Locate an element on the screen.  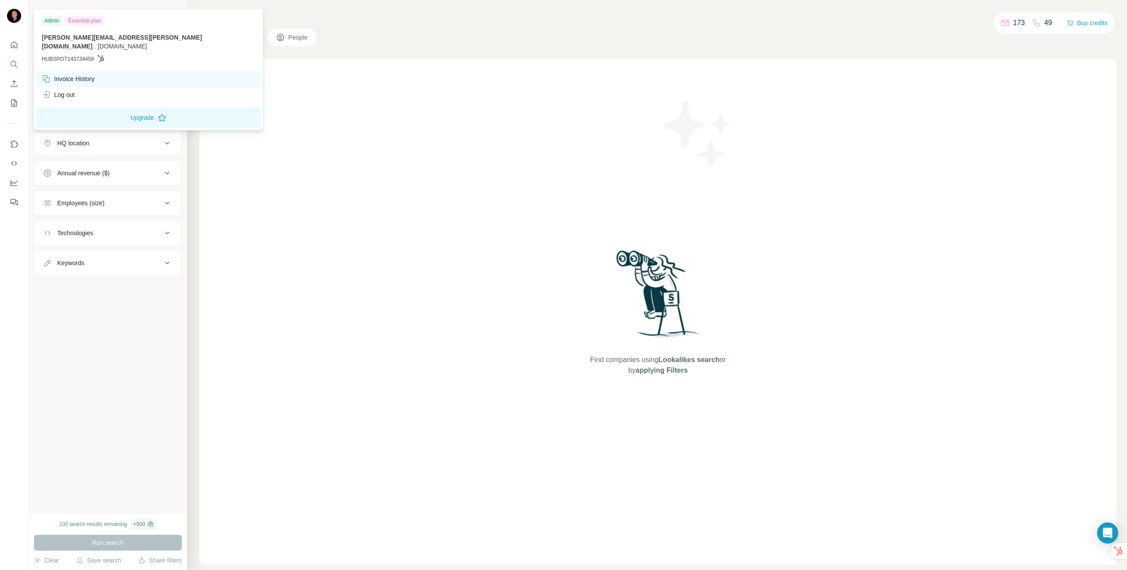
h4: Search is located at coordinates (658, 17).